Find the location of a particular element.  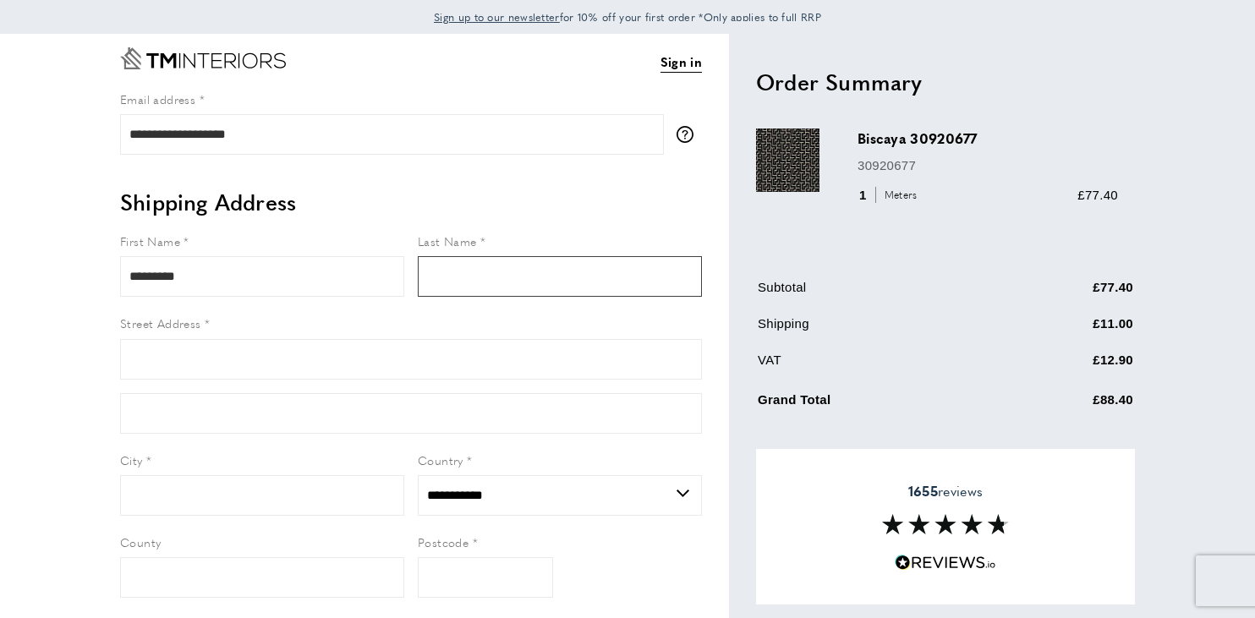

a: Sign up to our newsletter is located at coordinates (496, 17).